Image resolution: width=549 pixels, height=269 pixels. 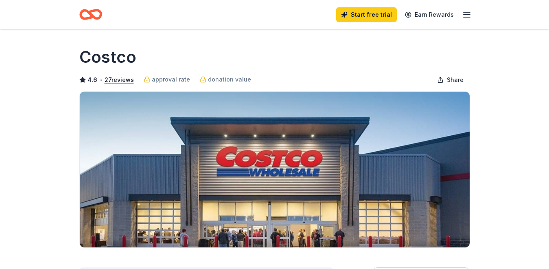 I want to click on a: Start free trial, so click(x=366, y=15).